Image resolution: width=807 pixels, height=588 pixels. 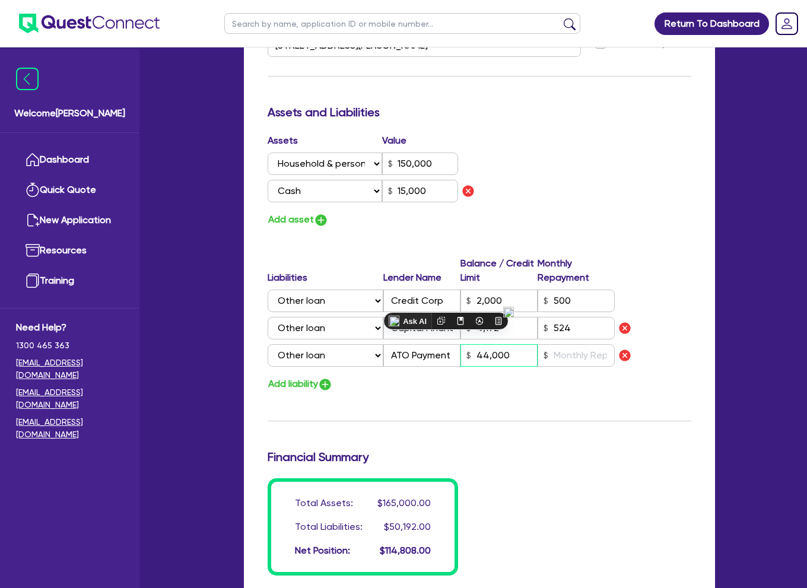 What do you see at coordinates (69, 190) in the screenshot?
I see `a: Quick Quote` at bounding box center [69, 190].